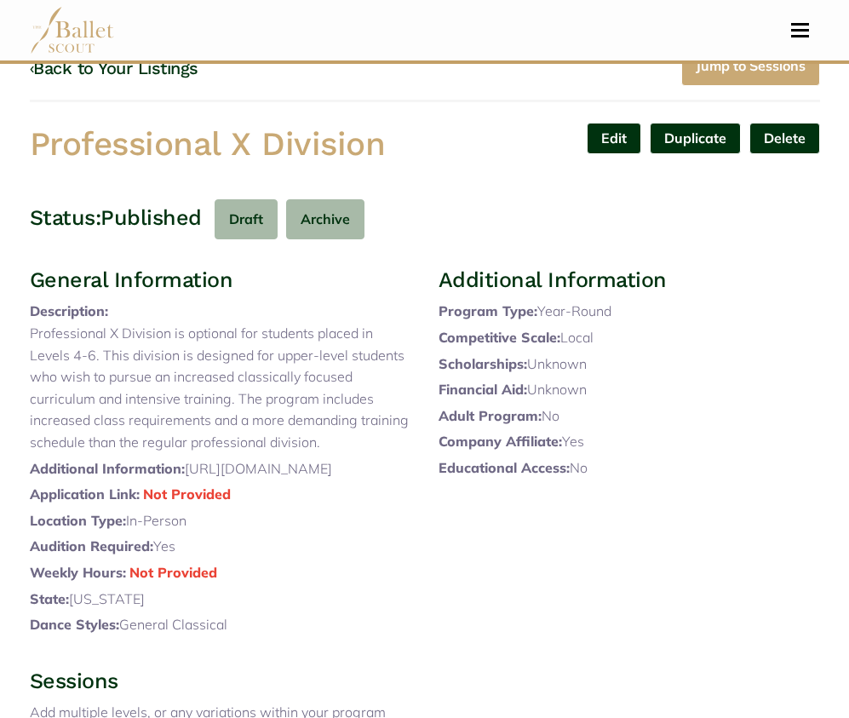  Describe the element at coordinates (66, 218) in the screenshot. I see `h3: Status:` at that location.